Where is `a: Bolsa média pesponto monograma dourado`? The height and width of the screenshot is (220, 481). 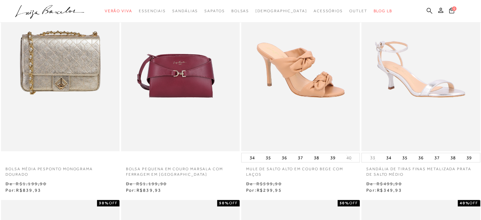
a: Bolsa média pesponto monograma dourado is located at coordinates (60, 170).